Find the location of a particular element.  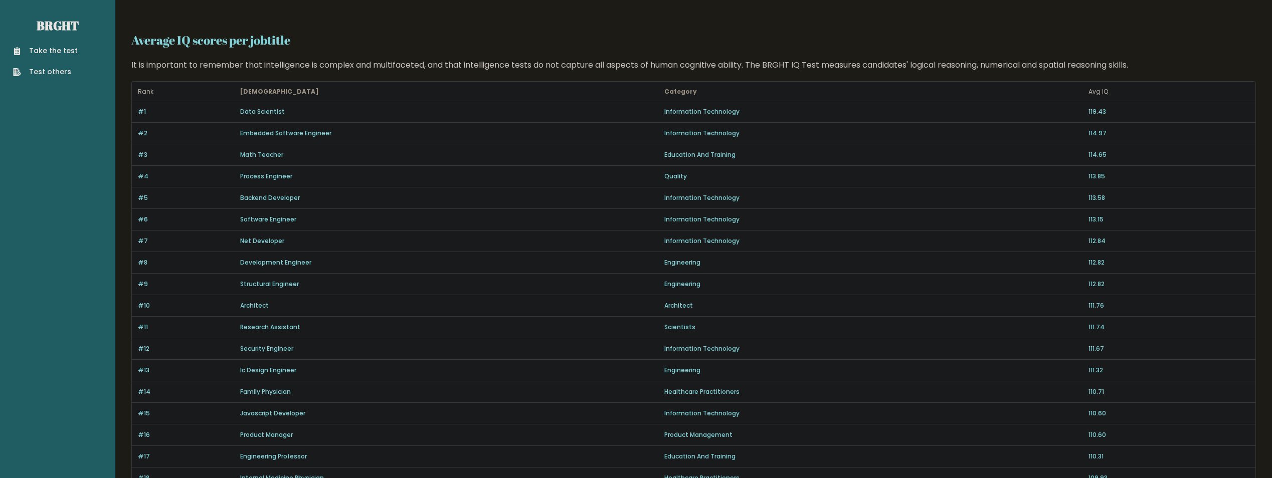

a: Take the test is located at coordinates (45, 51).